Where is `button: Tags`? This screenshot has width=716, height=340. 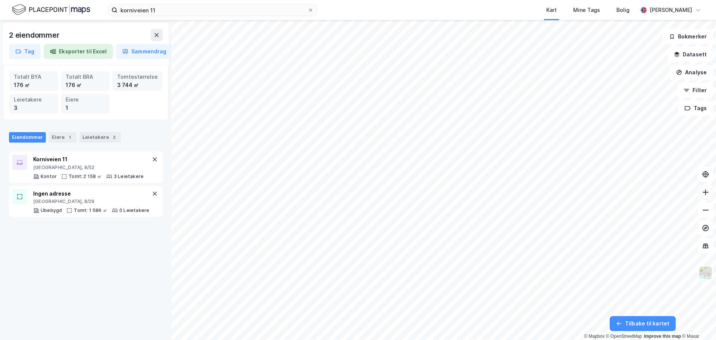 button: Tags is located at coordinates (696, 108).